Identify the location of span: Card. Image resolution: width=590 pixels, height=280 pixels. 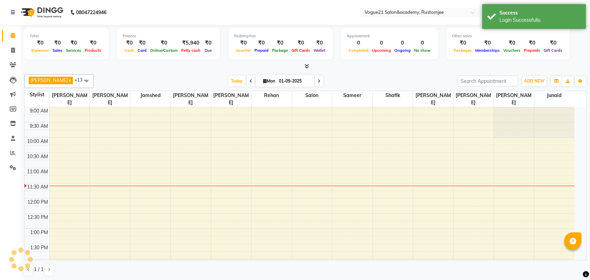
(142, 50).